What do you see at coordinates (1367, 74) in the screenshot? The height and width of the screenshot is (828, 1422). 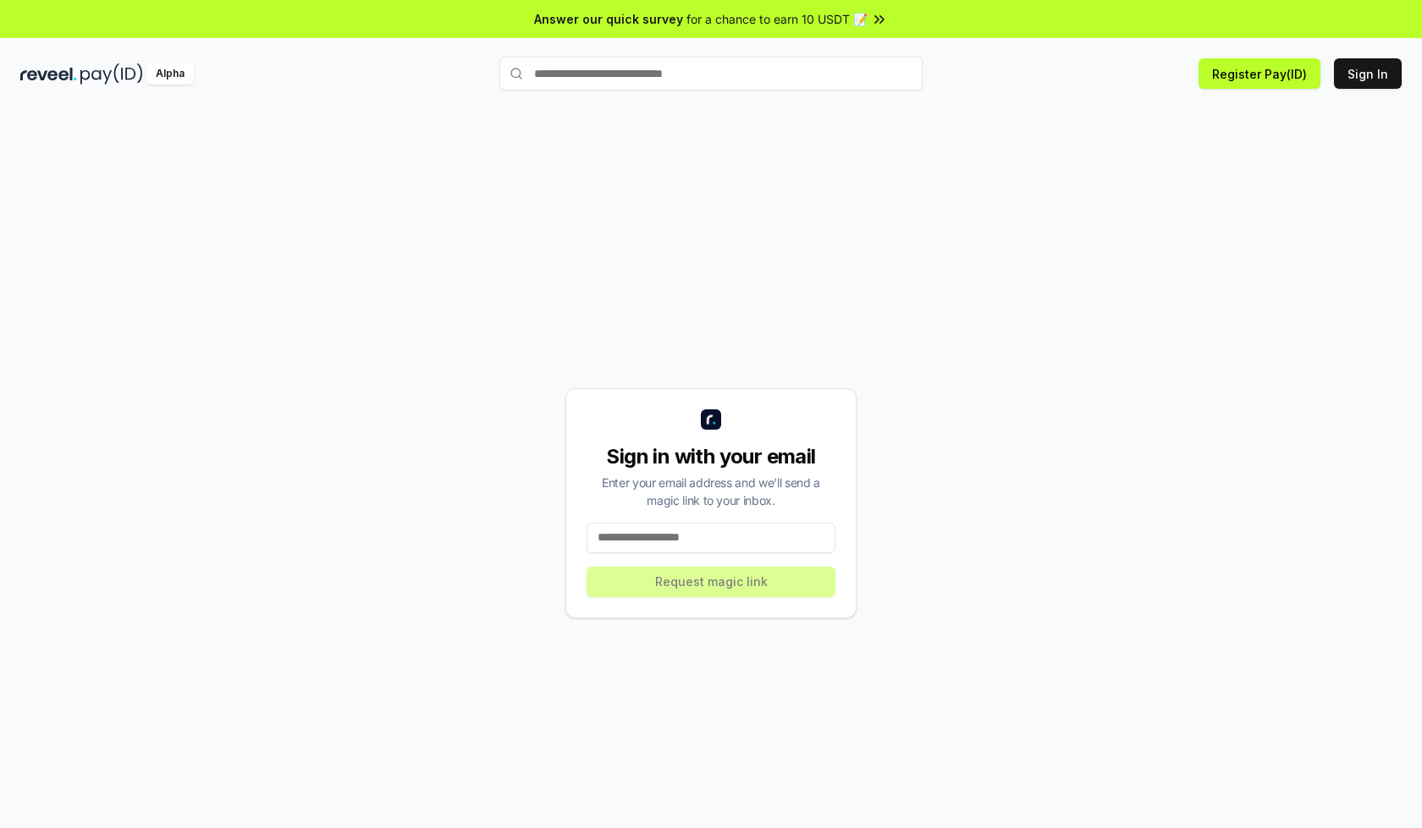 I see `button: Sign In` at bounding box center [1367, 74].